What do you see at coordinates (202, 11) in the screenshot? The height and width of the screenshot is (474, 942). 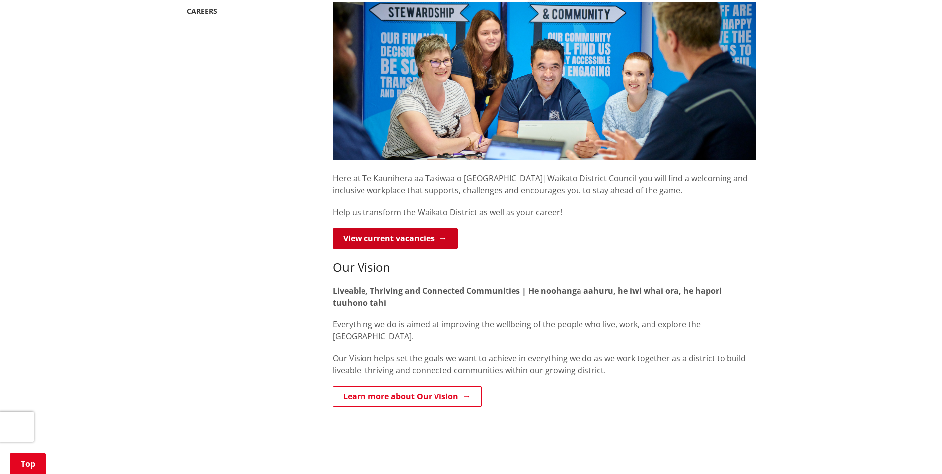 I see `a: Careers` at bounding box center [202, 11].